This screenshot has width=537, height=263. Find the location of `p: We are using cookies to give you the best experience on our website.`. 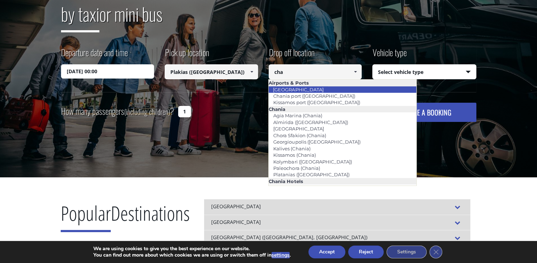

p: We are using cookies to give you the best experience on our website. is located at coordinates (192, 249).